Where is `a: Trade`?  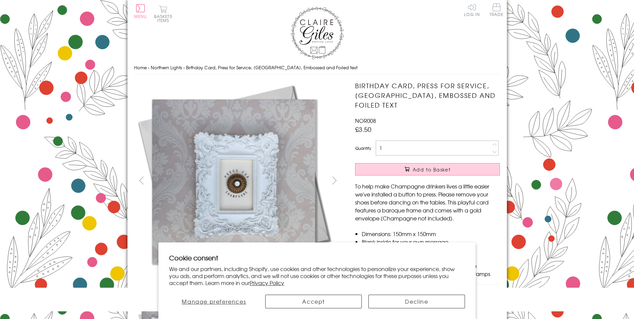 a: Trade is located at coordinates (496, 10).